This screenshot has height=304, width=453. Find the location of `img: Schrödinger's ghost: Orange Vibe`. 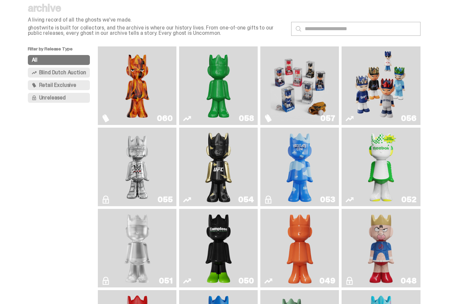

img: Schrödinger's ghost: Orange Vibe is located at coordinates (299, 248).